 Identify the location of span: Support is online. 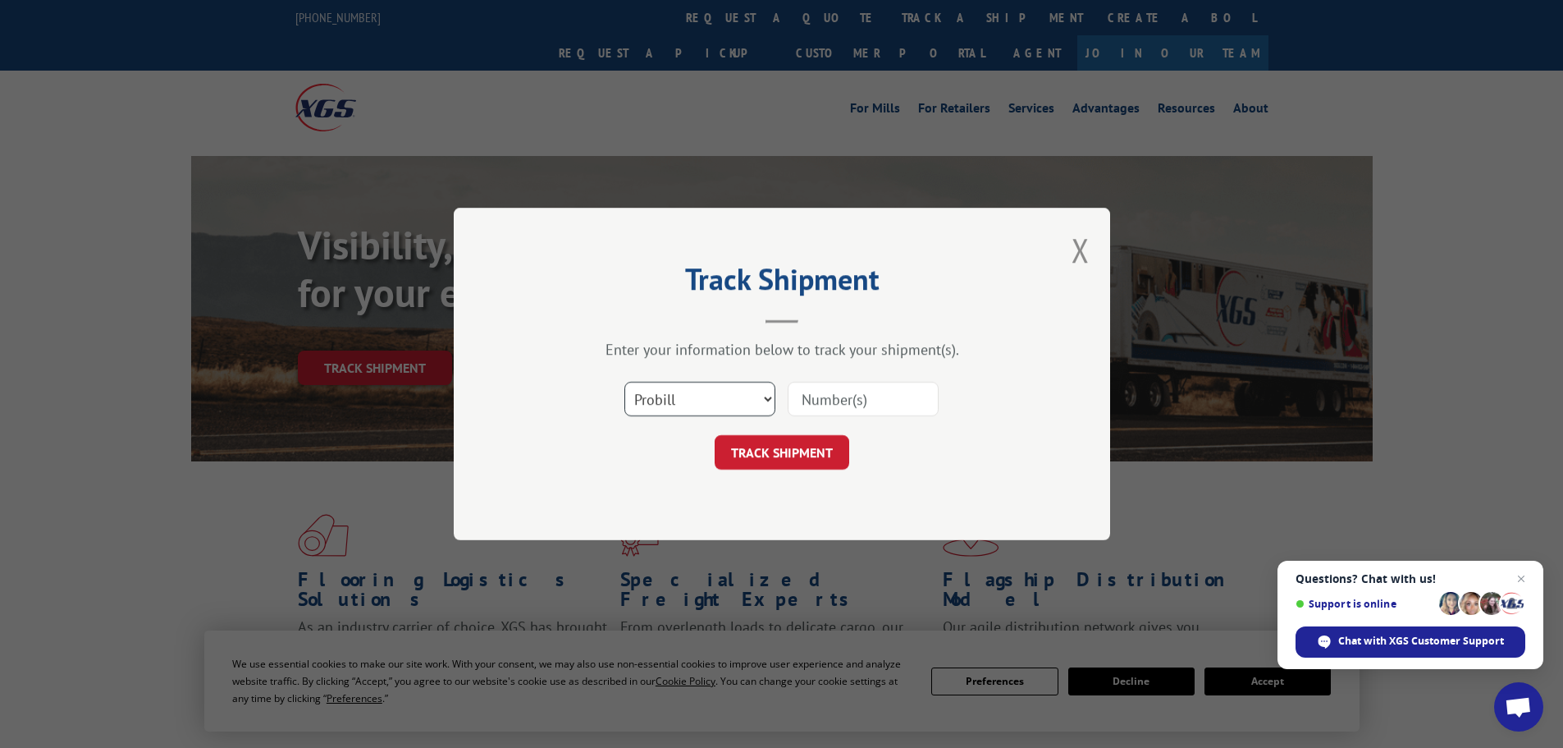
(1365, 603).